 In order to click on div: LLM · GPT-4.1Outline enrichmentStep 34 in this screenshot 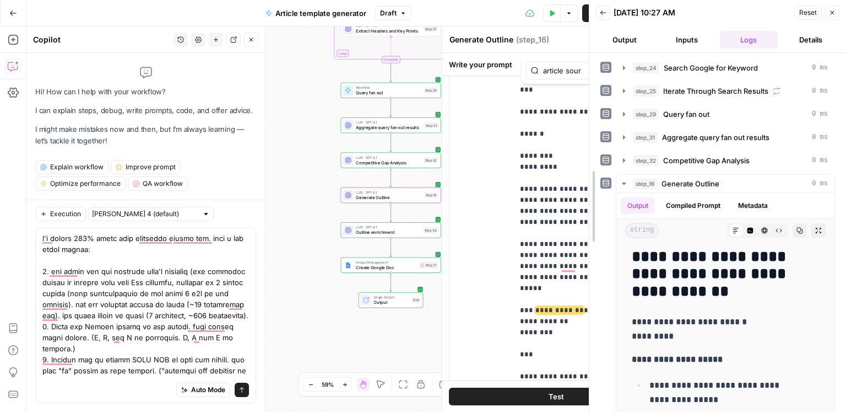, I will do `click(391, 230)`.